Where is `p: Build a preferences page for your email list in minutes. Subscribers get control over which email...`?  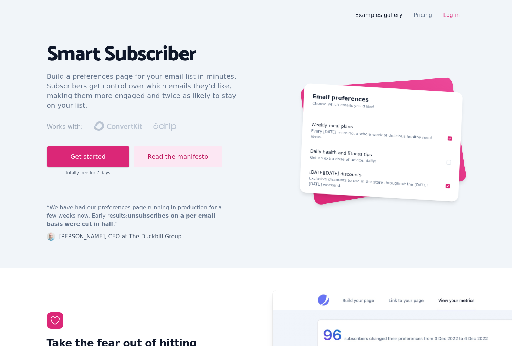
p: Build a preferences page for your email list in minutes. Subscribers get control over which email... is located at coordinates (146, 91).